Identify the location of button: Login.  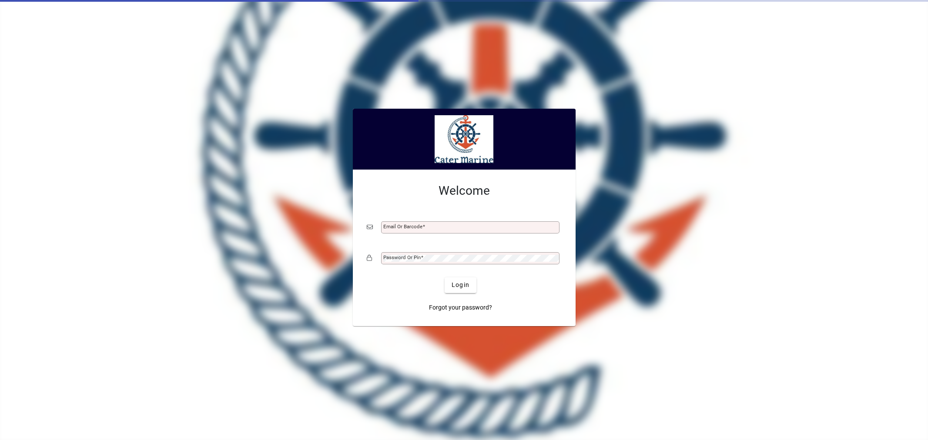
(460, 285).